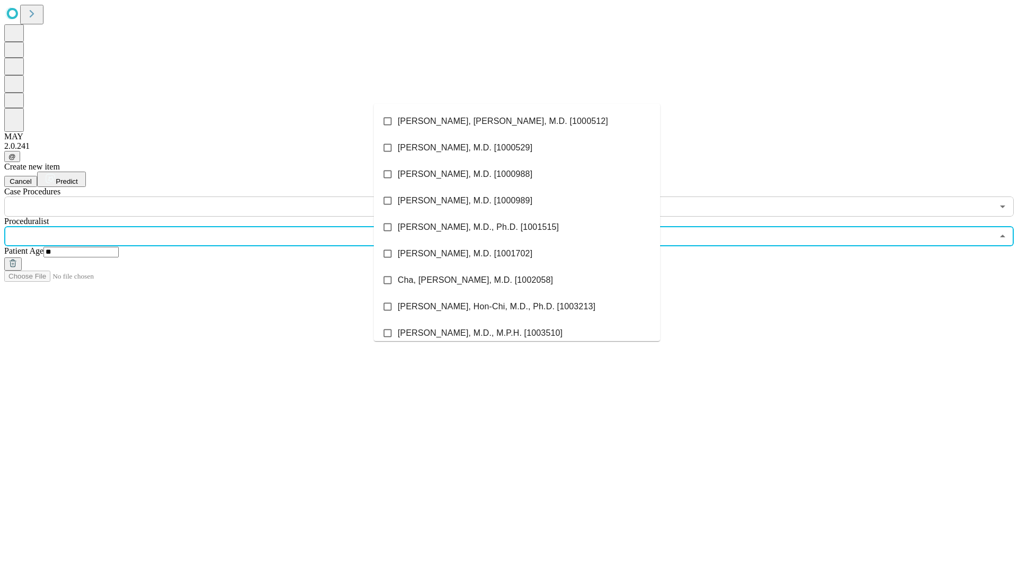 This screenshot has width=1018, height=572. What do you see at coordinates (21, 181) in the screenshot?
I see `button: Cancel` at bounding box center [21, 181].